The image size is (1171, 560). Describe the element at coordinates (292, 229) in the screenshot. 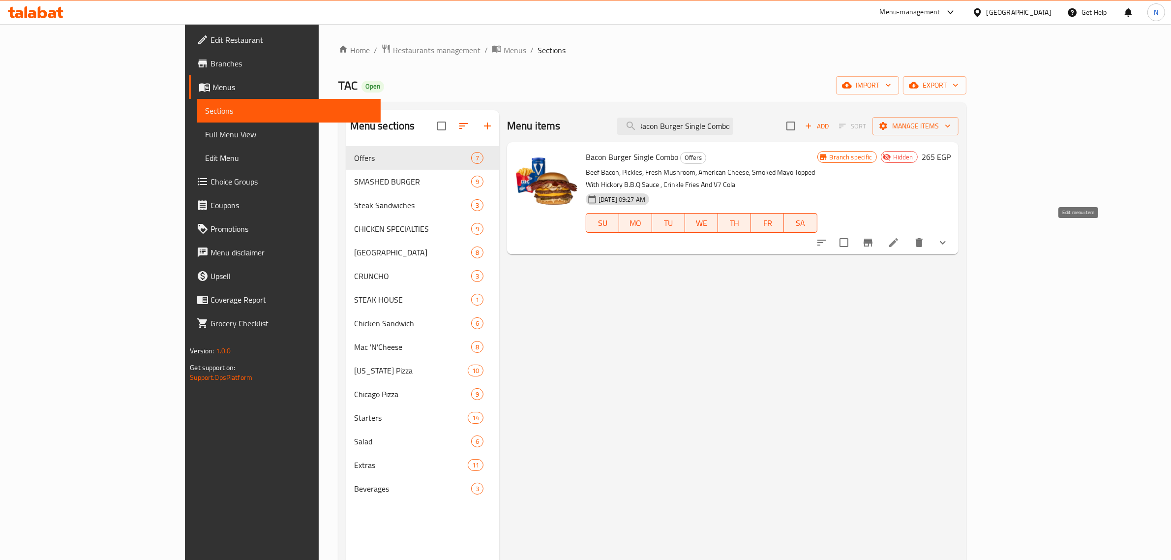

I see `span: Promotions` at that location.